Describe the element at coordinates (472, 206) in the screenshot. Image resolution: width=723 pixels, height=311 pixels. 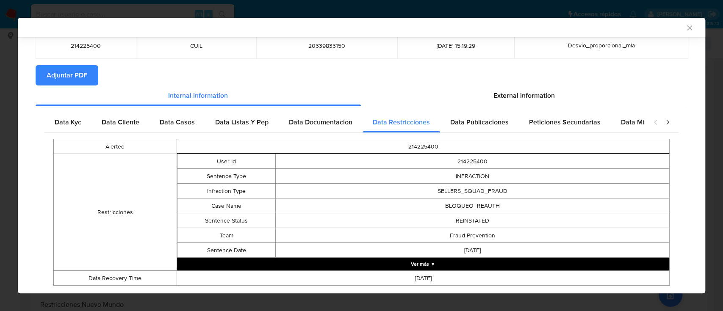
I see `td: BLOQUEO_REAUTH` at that location.